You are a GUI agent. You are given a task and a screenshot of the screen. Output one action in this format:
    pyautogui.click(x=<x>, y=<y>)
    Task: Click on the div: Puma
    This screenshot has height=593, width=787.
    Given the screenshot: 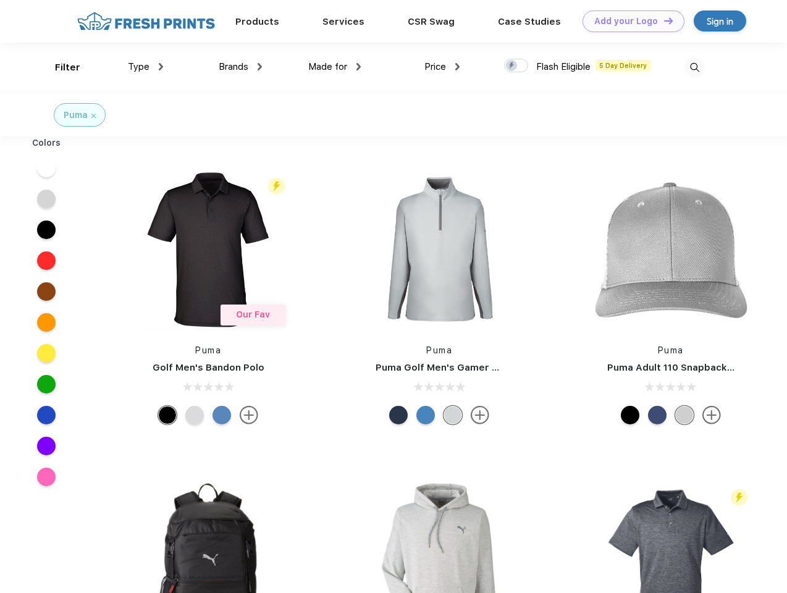 What is the action you would take?
    pyautogui.click(x=75, y=115)
    